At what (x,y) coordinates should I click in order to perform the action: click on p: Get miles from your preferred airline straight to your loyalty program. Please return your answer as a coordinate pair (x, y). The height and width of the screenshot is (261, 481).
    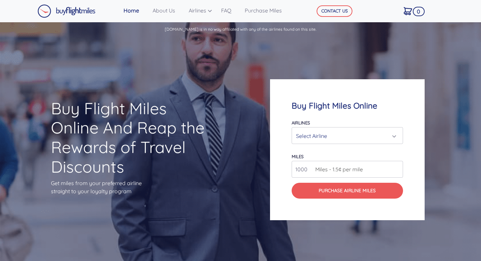
    Looking at the image, I should click on (131, 187).